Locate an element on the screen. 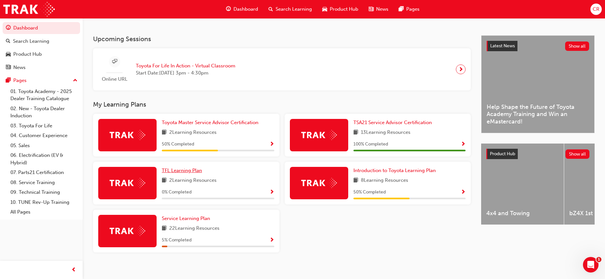 The image size is (605, 279). a: News is located at coordinates (41, 67).